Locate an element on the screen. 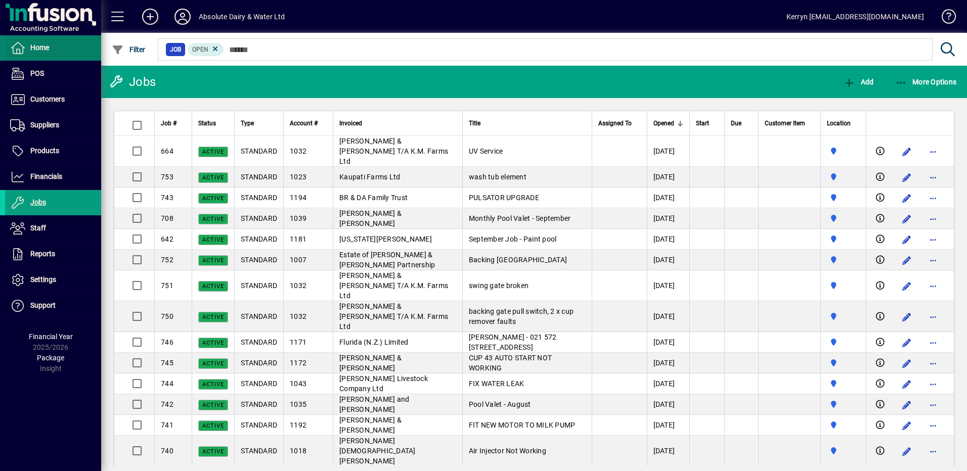  a: POS is located at coordinates (53, 74).